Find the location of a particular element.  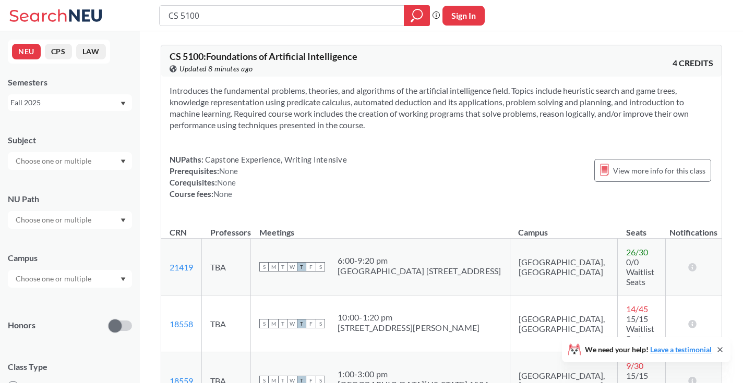

p: Honors is located at coordinates (21, 325).